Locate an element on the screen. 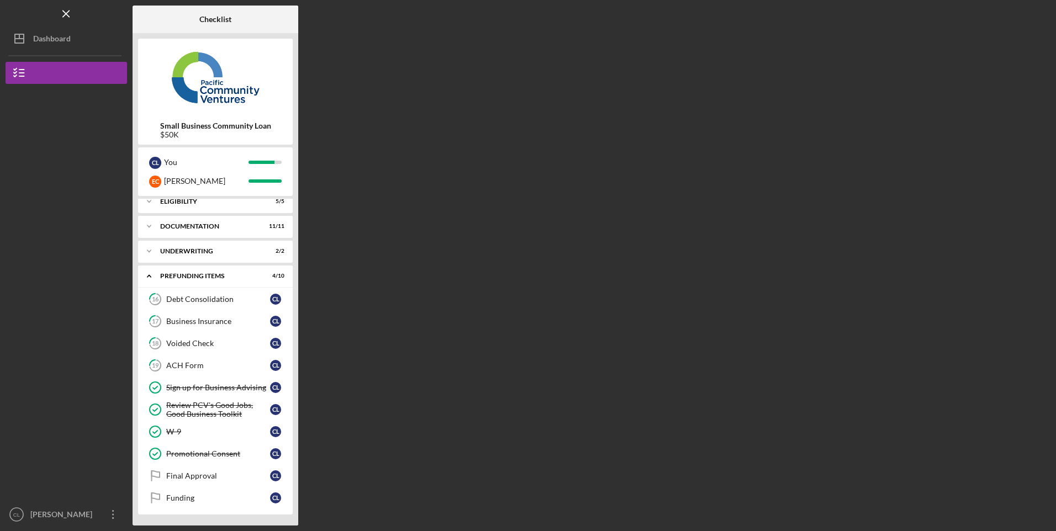  tspan: 17 is located at coordinates (155, 322).